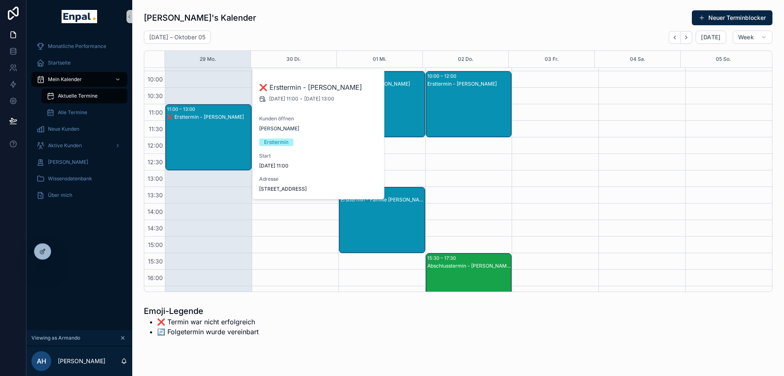 The image size is (784, 376). I want to click on span: 11:30, so click(156, 129).